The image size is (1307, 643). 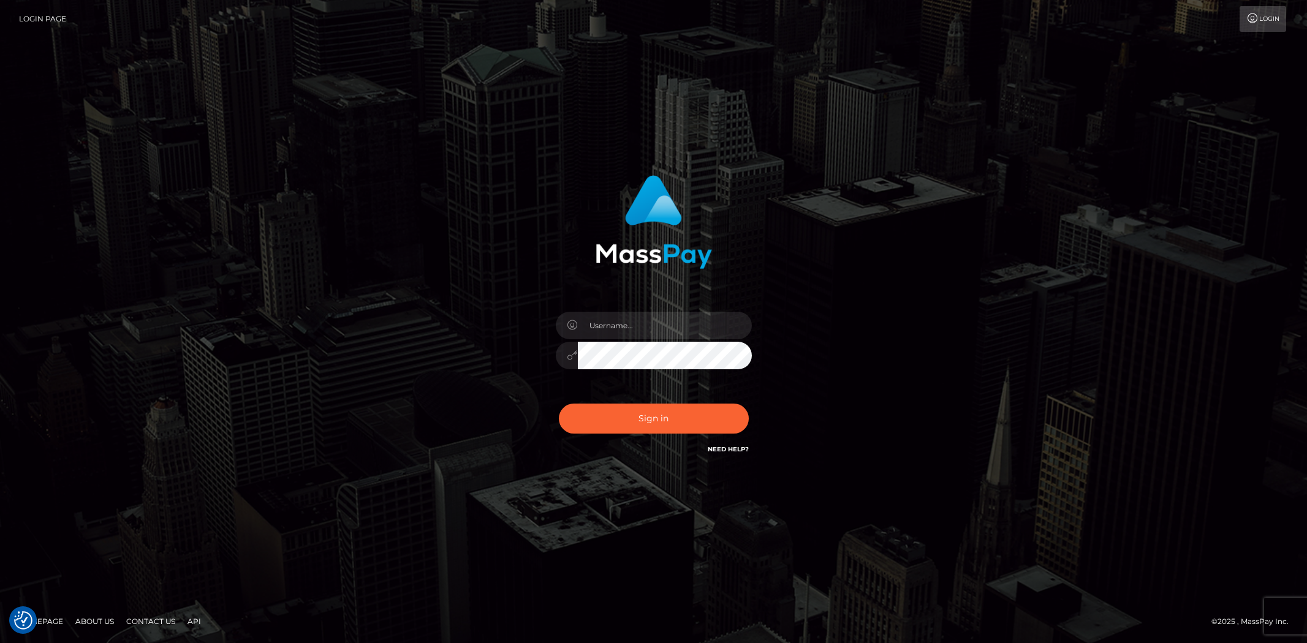 What do you see at coordinates (1254, 622) in the screenshot?
I see `div: © 2025 , MassPay Inc.` at bounding box center [1254, 622].